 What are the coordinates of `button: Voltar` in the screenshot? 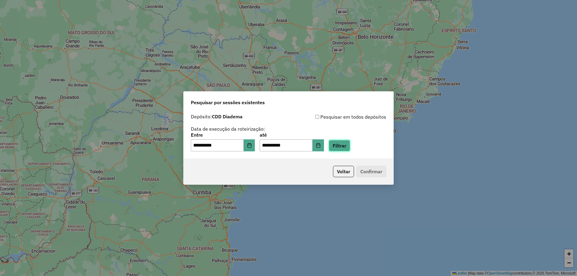 It's located at (343, 172).